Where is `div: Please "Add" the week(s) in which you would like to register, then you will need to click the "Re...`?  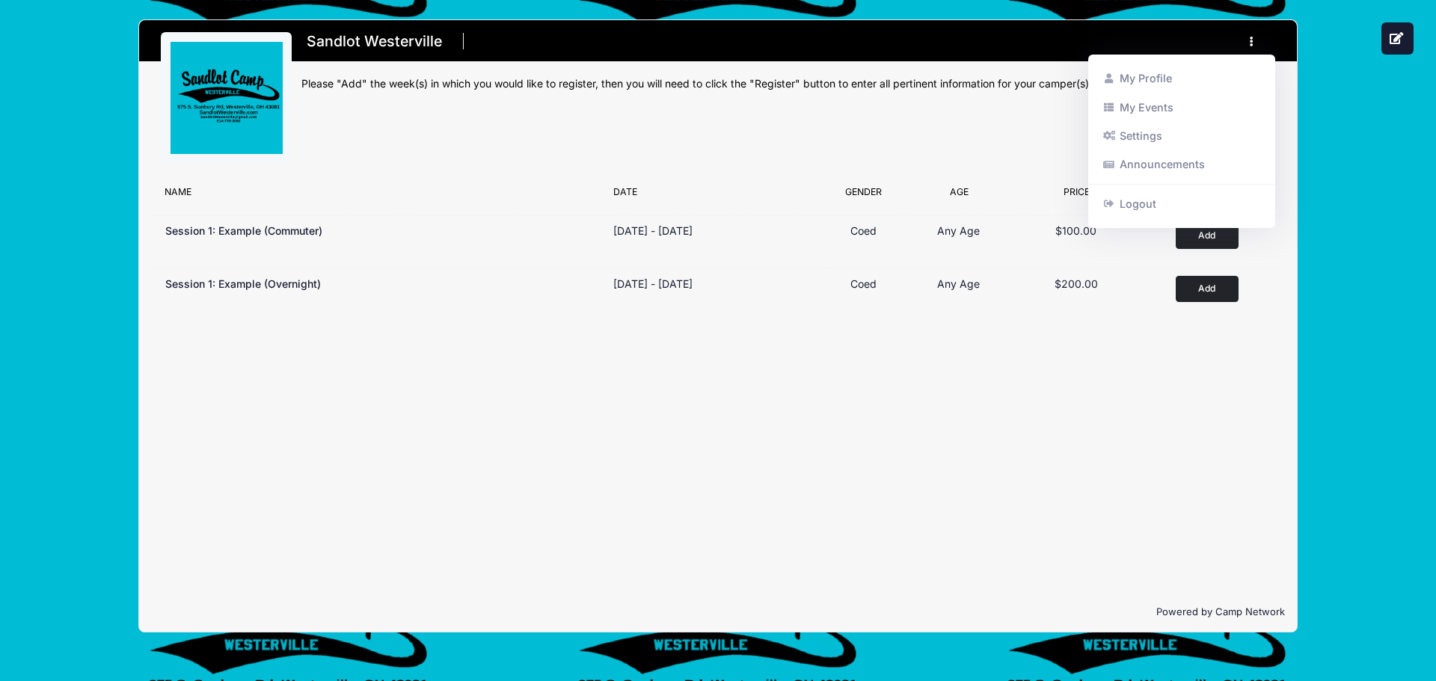
div: Please "Add" the week(s) in which you would like to register, then you will need to click the "Re... is located at coordinates (788, 84).